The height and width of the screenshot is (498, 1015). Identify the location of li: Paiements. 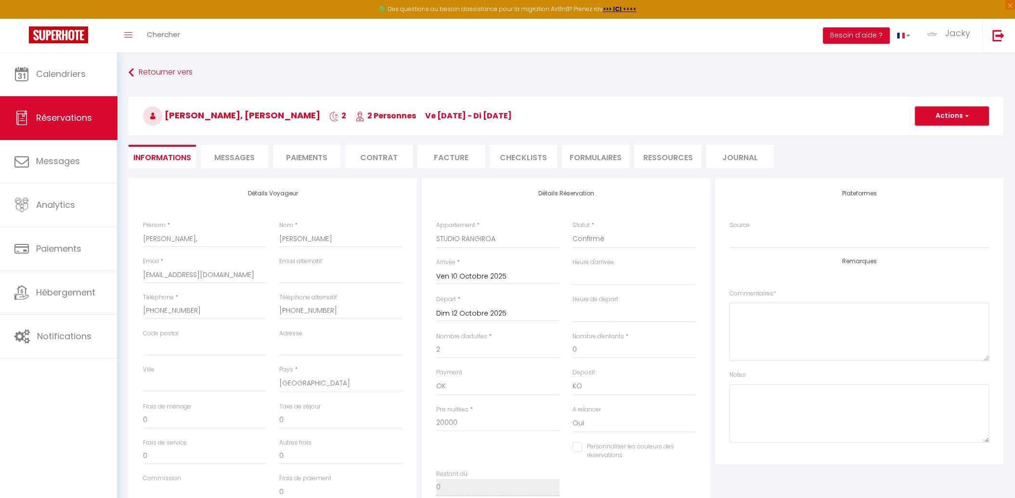
(307, 156).